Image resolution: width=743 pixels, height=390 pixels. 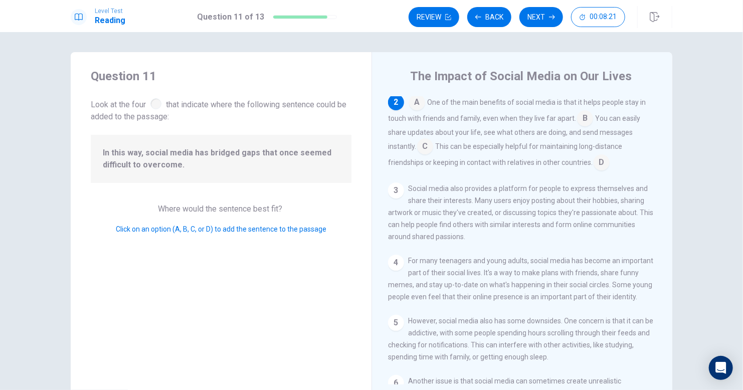 I want to click on div: 3, so click(x=396, y=191).